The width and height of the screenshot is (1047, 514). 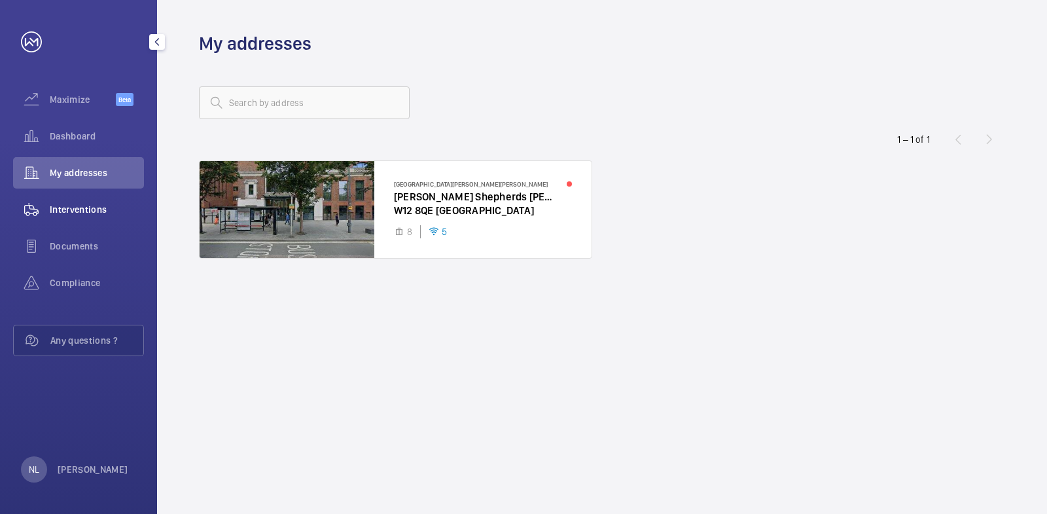 I want to click on span: Beta, so click(x=124, y=99).